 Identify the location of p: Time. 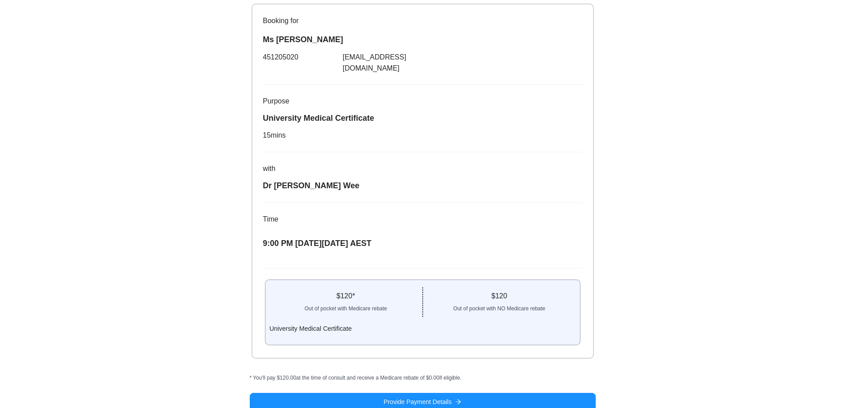
(423, 219).